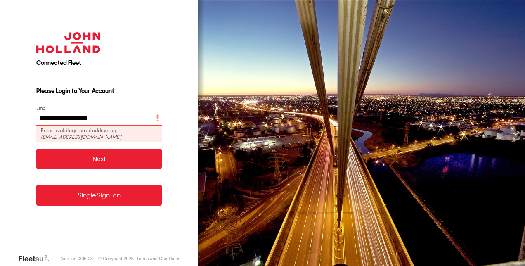 The image size is (525, 266). Describe the element at coordinates (159, 258) in the screenshot. I see `a: Terms and Conditions` at that location.